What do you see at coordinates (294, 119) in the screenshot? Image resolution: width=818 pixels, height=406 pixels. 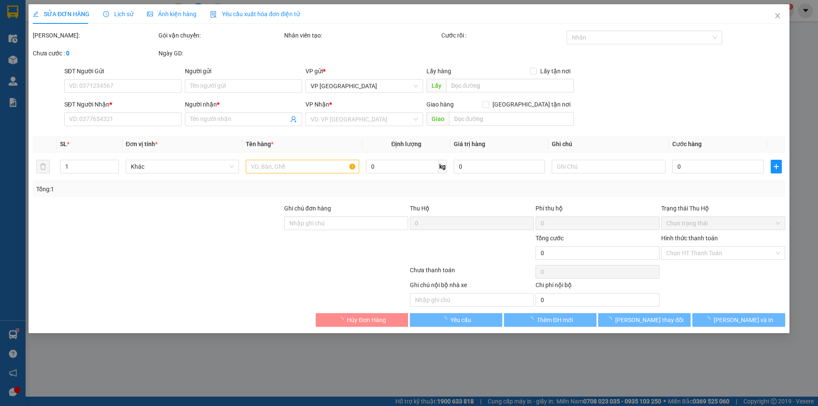 I see `span: user-add` at bounding box center [294, 119].